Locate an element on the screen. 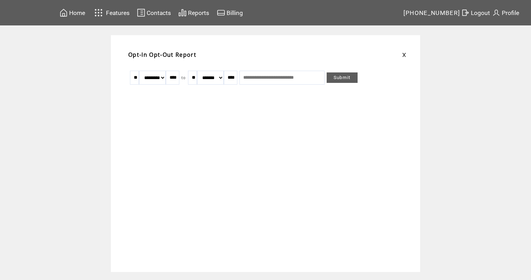 The height and width of the screenshot is (280, 531). a: Contacts is located at coordinates (154, 13).